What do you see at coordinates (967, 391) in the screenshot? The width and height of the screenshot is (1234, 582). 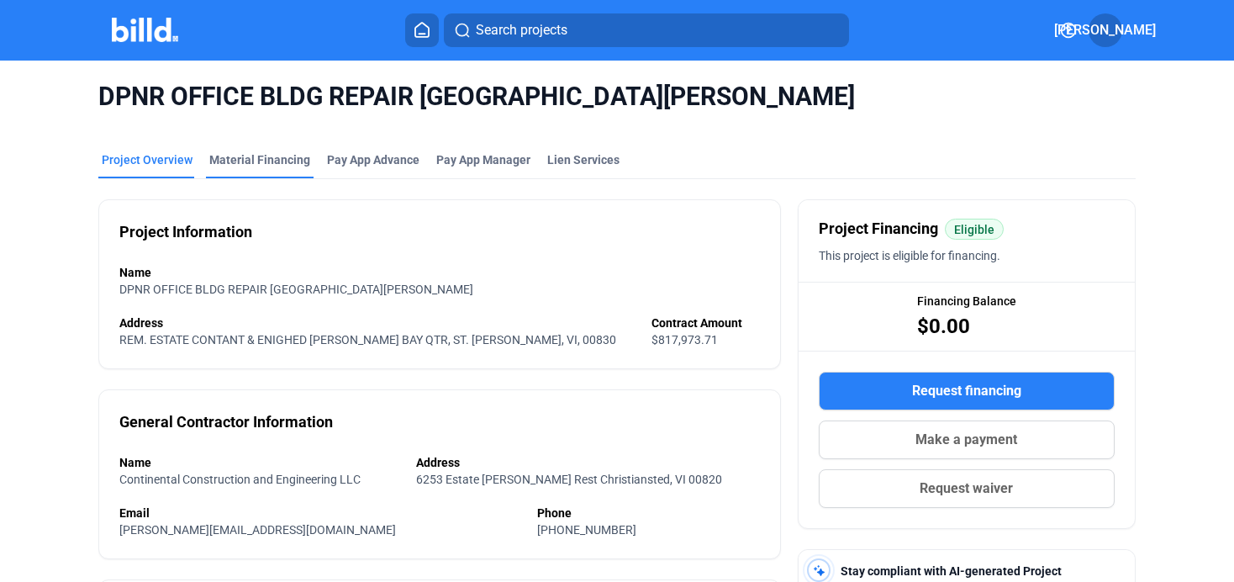 I see `span: Request financing` at bounding box center [967, 391].